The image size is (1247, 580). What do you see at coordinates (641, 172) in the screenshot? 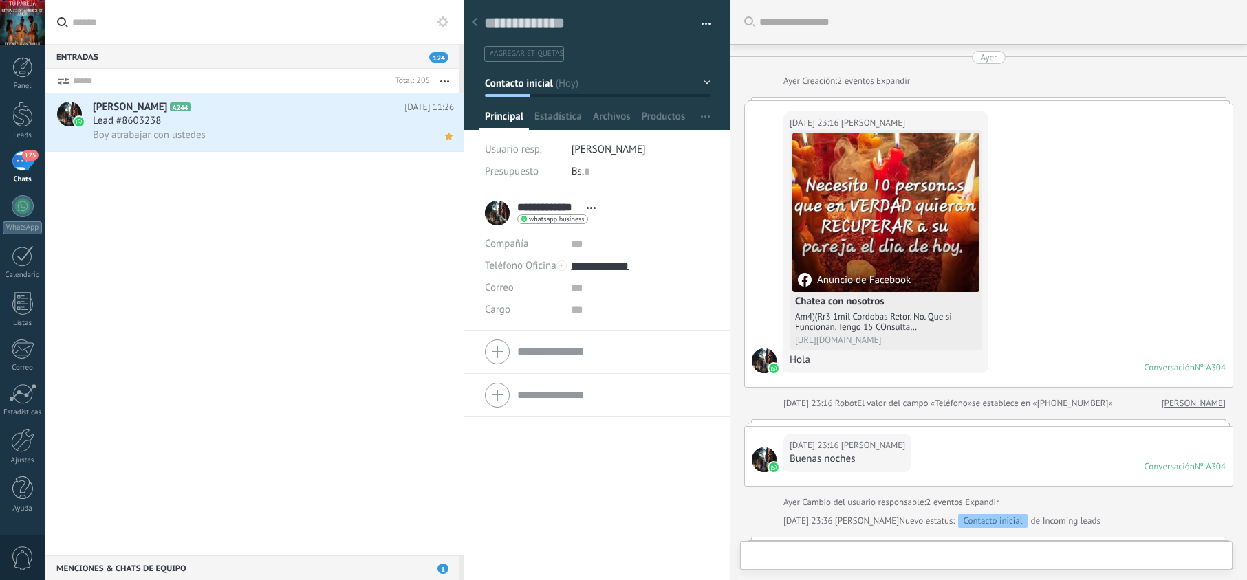
I see `div: Bs.` at bounding box center [641, 172].